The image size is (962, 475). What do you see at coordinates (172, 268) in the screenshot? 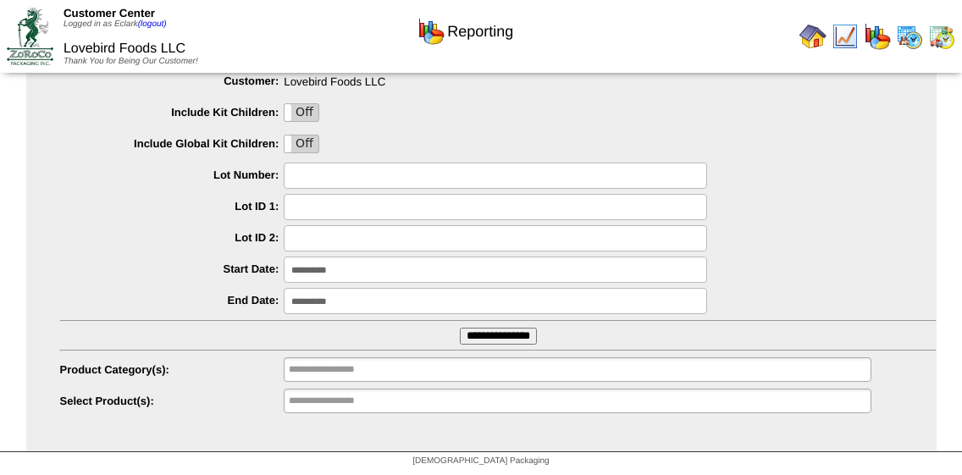
I see `label: Start Date:` at bounding box center [172, 268].